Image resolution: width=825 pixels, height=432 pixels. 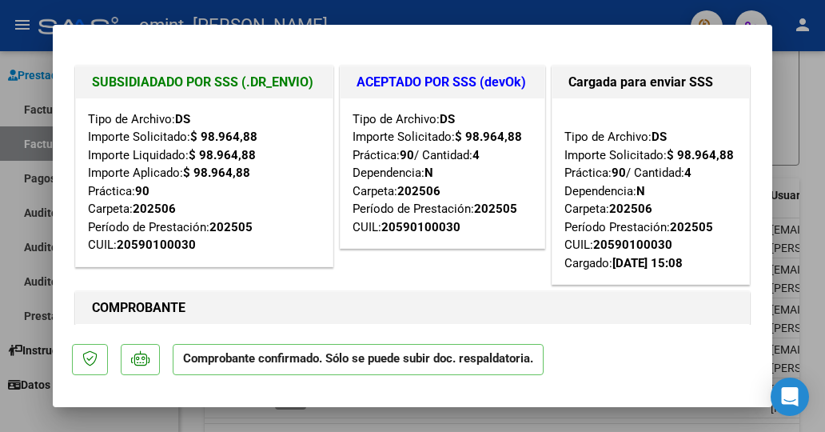 I want to click on h1: Cargada para enviar SSS, so click(x=651, y=82).